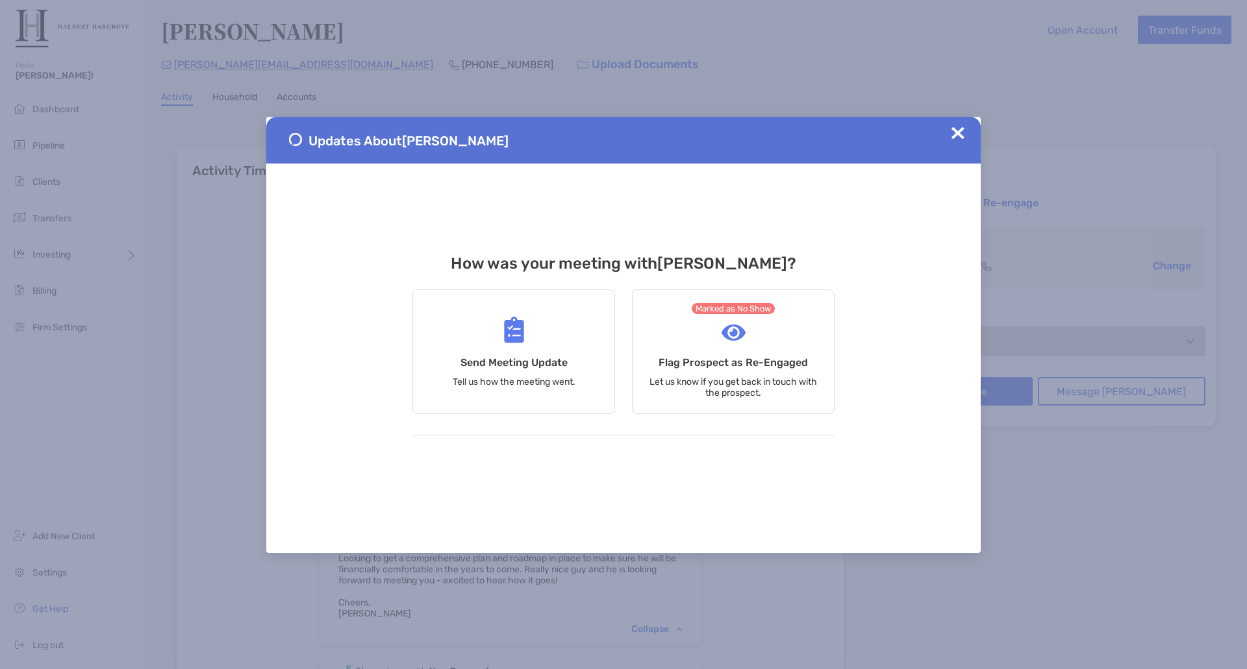  What do you see at coordinates (733, 388) in the screenshot?
I see `p: Let us know if you get back in touch with the prospect.` at bounding box center [733, 388].